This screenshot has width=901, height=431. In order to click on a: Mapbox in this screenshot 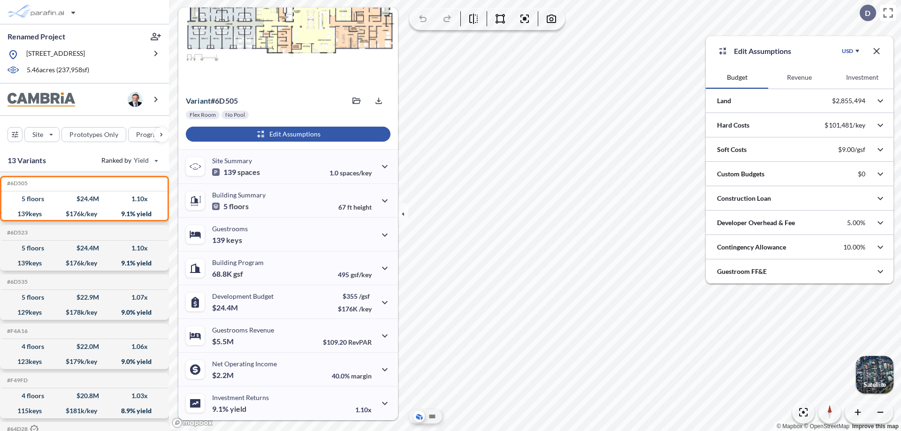, I will do `click(789, 427)`.